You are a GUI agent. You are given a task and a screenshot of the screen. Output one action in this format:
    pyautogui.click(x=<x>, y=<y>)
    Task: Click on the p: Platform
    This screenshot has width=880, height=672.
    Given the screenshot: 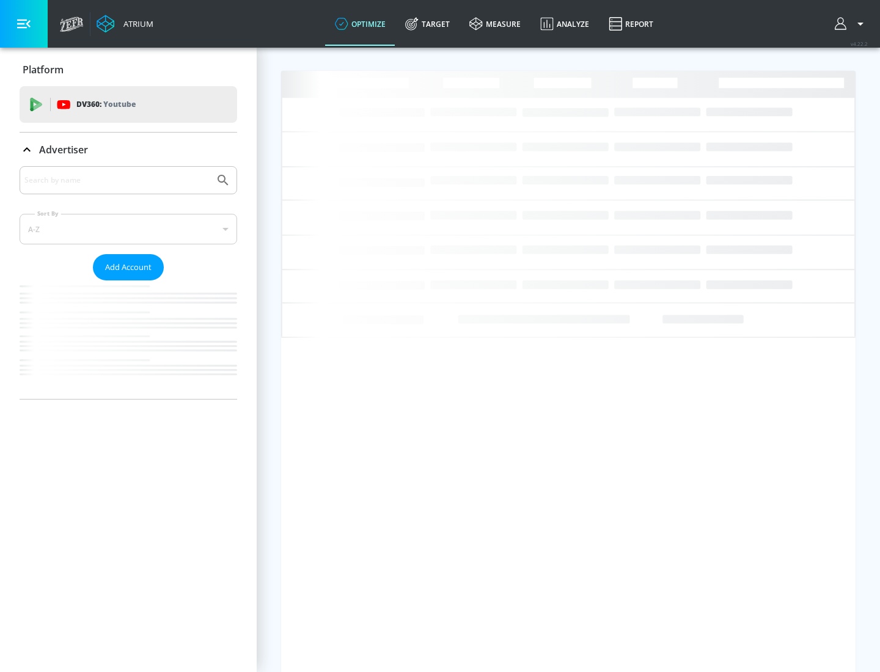 What is the action you would take?
    pyautogui.click(x=43, y=70)
    